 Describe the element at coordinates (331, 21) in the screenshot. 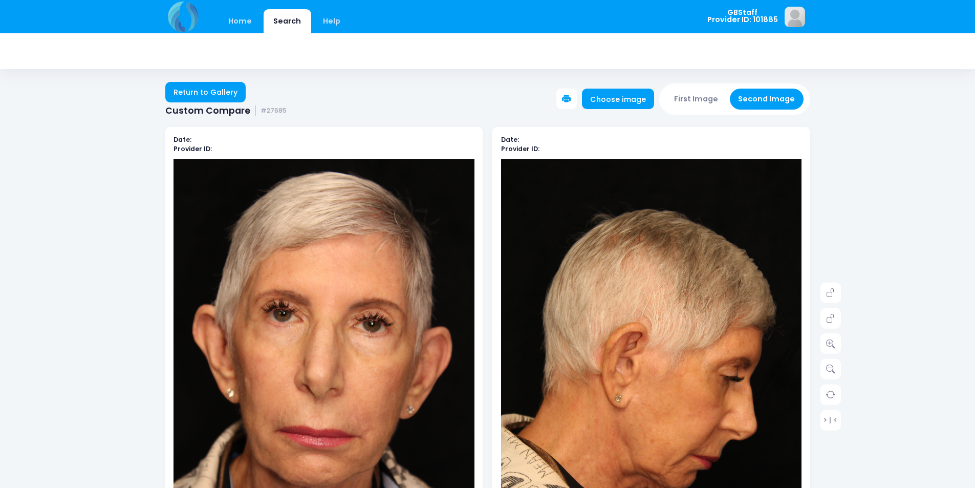

I see `a: Help` at that location.